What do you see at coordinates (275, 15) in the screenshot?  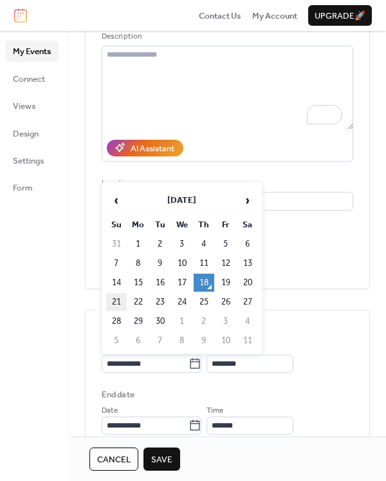 I see `a: My Account` at bounding box center [275, 15].